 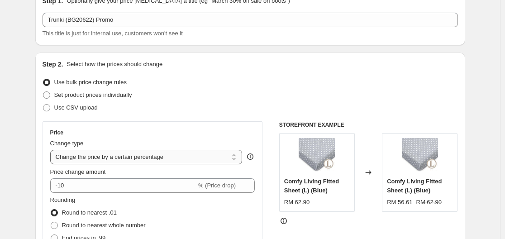 What do you see at coordinates (250, 157) in the screenshot?
I see `div: help` at bounding box center [250, 157].